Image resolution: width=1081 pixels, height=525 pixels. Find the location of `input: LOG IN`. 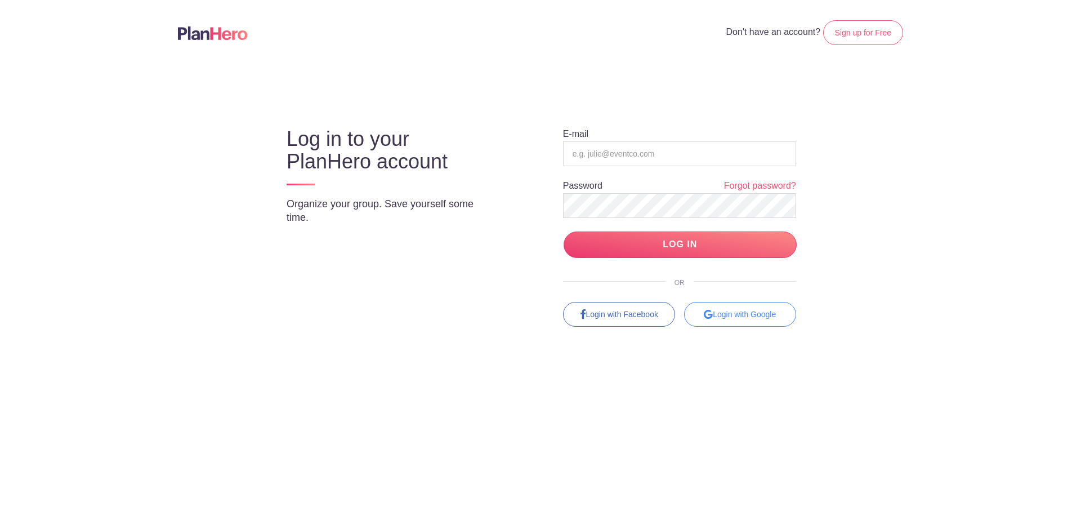

input: LOG IN is located at coordinates (680, 244).